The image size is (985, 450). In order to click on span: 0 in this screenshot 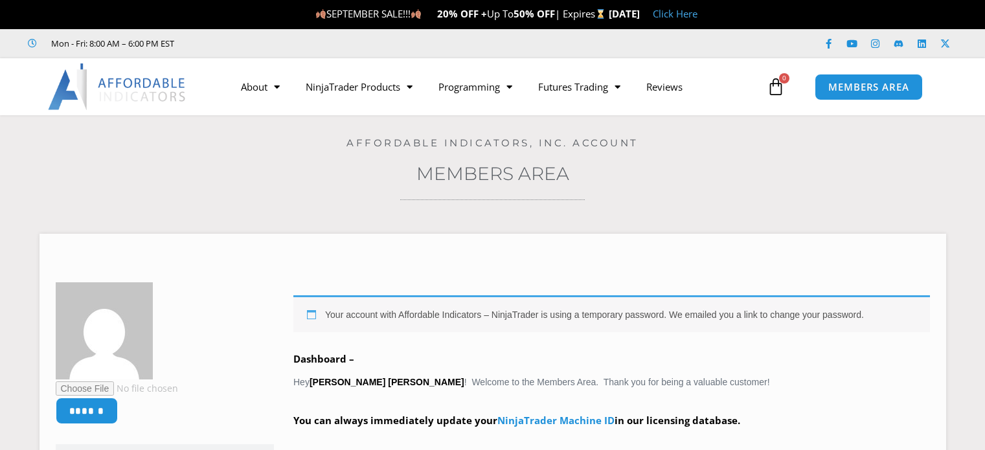, I will do `click(784, 78)`.